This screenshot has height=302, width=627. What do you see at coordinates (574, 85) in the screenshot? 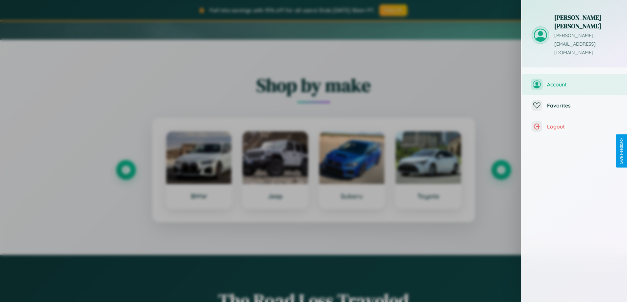
I see `button: Account` at bounding box center [574, 85].